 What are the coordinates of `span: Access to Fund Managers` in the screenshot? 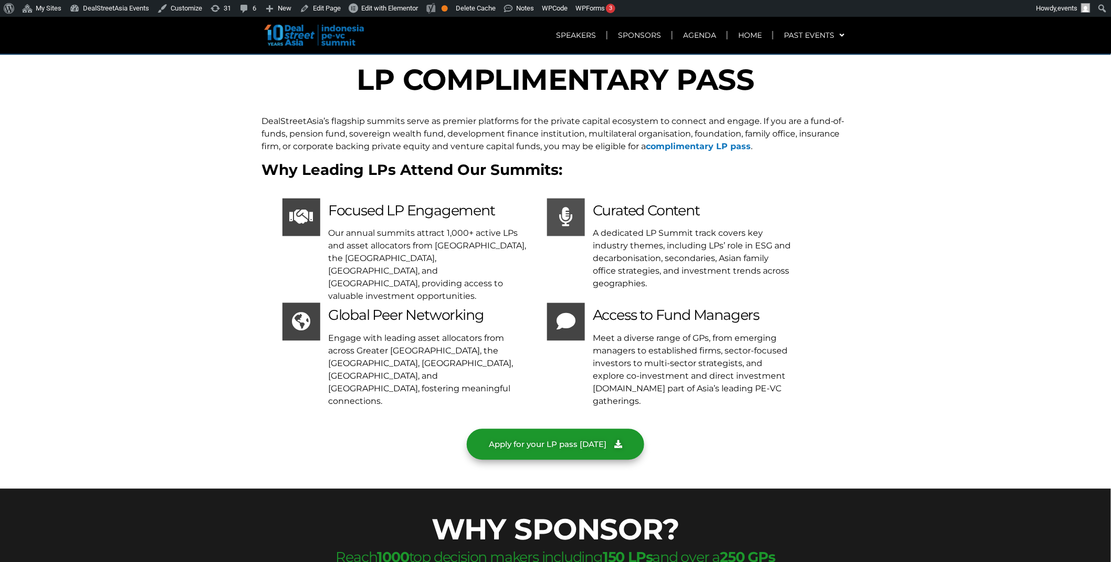 It's located at (676, 315).